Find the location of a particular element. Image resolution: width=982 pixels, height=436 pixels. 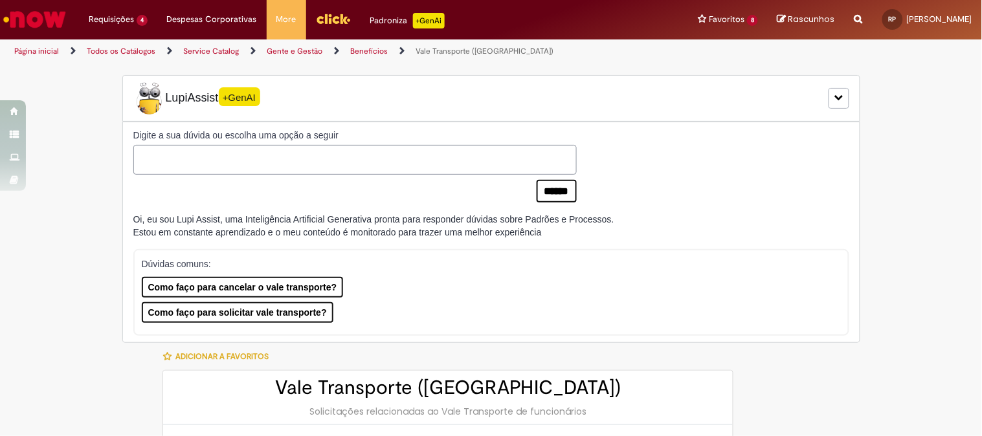

div: Oi, eu sou Lupi Assist, uma Inteligência Artificial Generativa pronta para responder dúvidas sobr... is located at coordinates (374, 226).